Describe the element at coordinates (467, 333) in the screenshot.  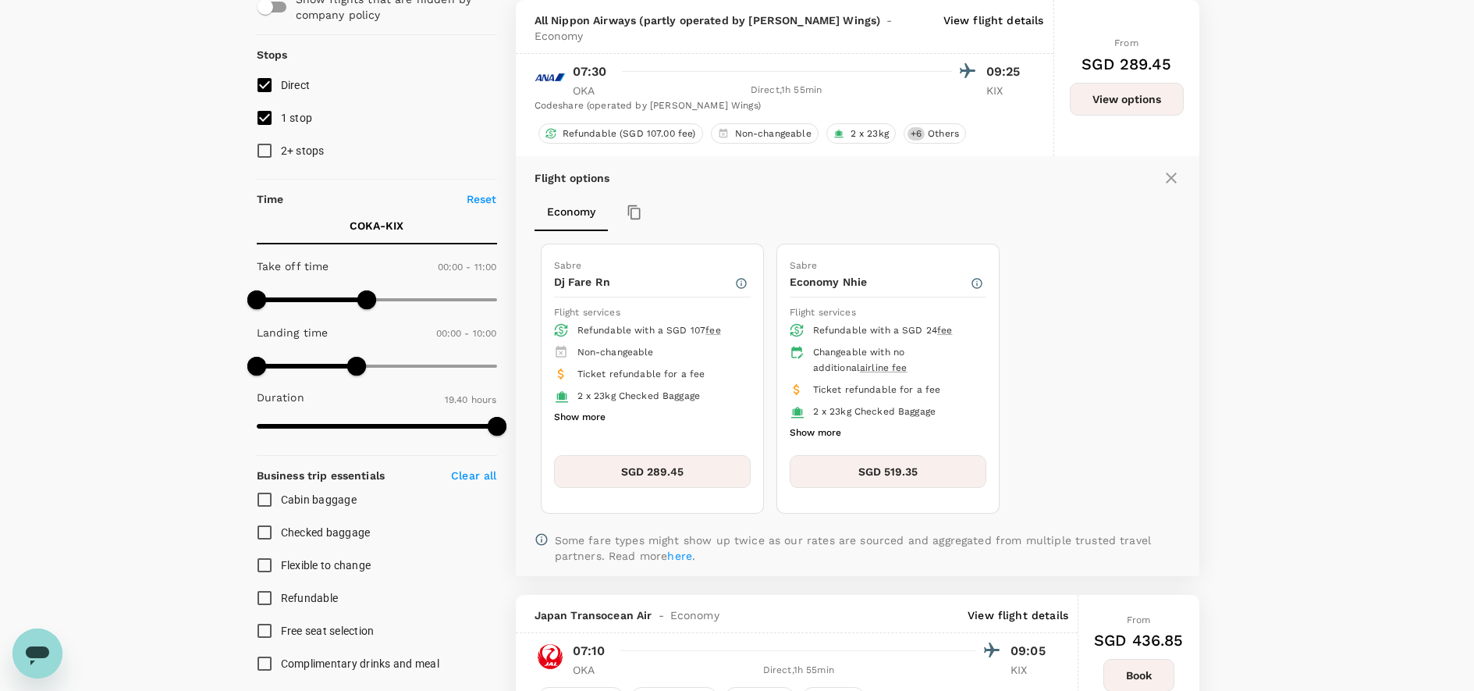
I see `span: 00:00 - 10:00` at that location.